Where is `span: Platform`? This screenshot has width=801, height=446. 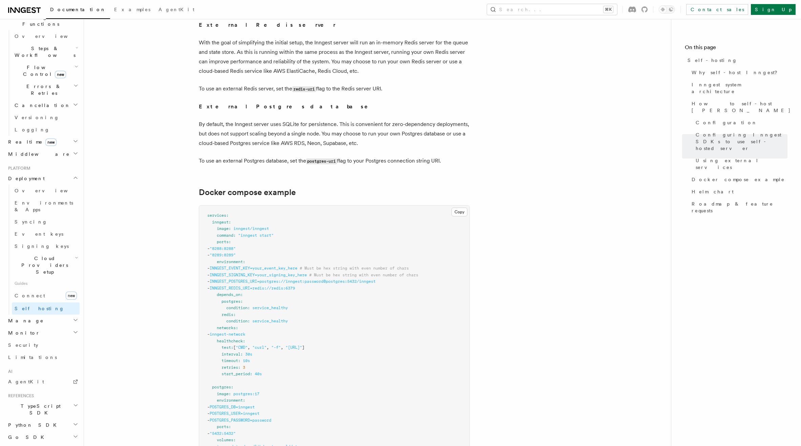 span: Platform is located at coordinates (18, 168).